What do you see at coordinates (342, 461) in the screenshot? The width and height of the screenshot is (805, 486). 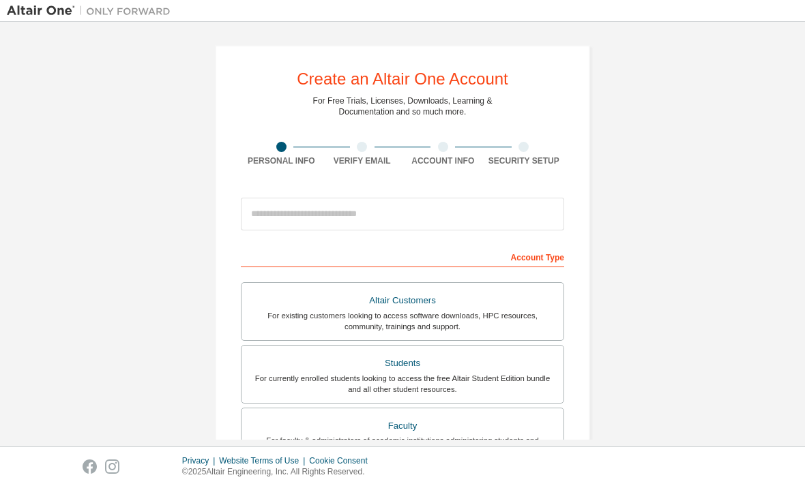 I see `div: Cookie Consent` at bounding box center [342, 461].